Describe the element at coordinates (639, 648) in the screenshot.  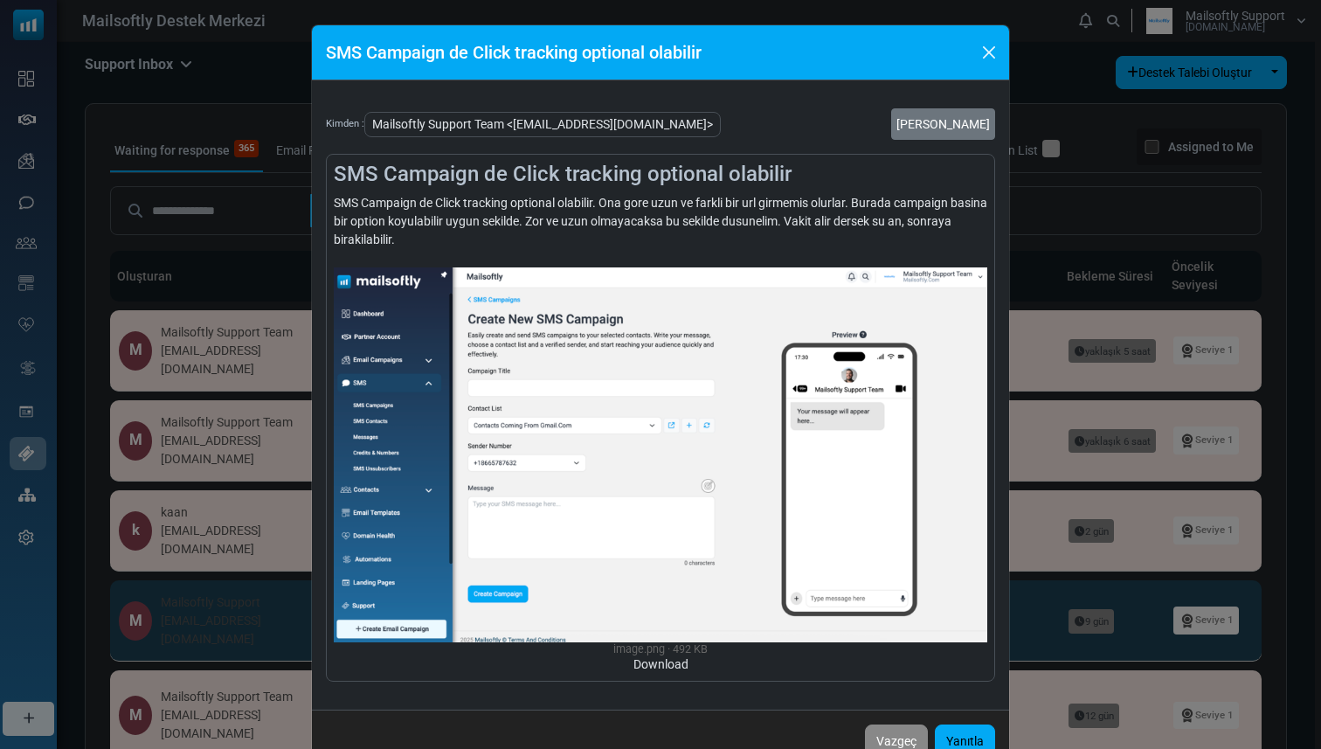
I see `span: image.png` at that location.